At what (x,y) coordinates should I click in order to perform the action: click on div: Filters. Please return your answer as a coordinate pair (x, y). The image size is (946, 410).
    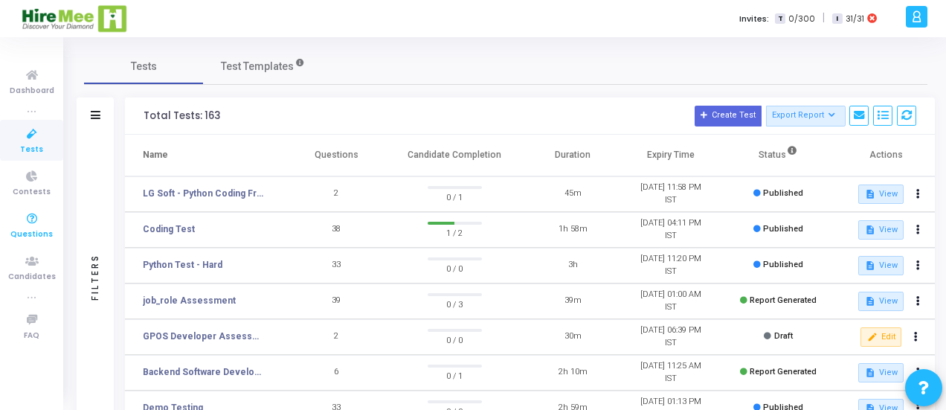
    Looking at the image, I should click on (95, 277).